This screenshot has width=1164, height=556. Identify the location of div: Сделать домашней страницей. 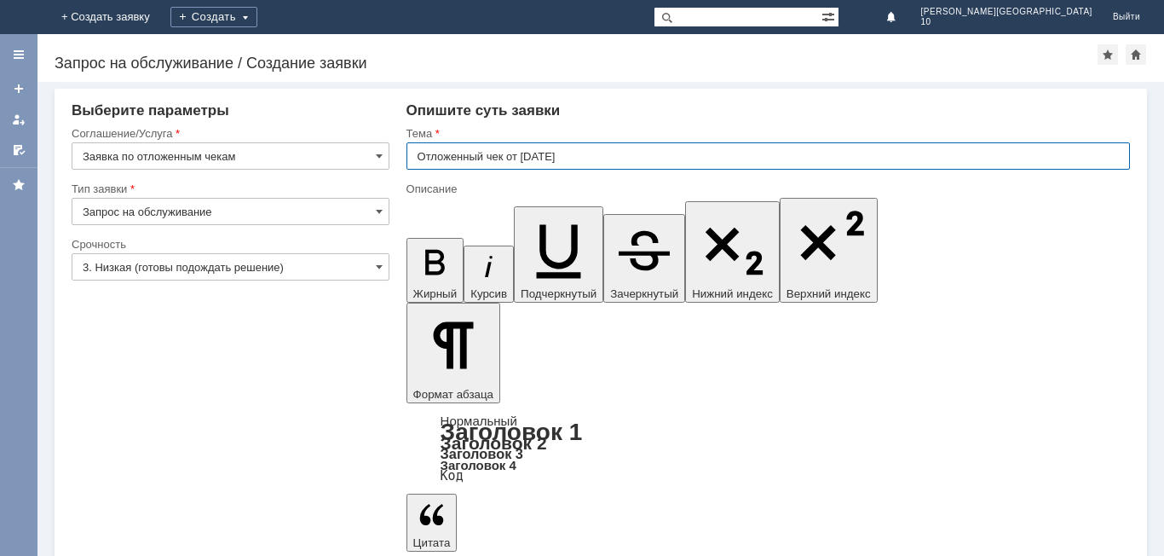
(1136, 55).